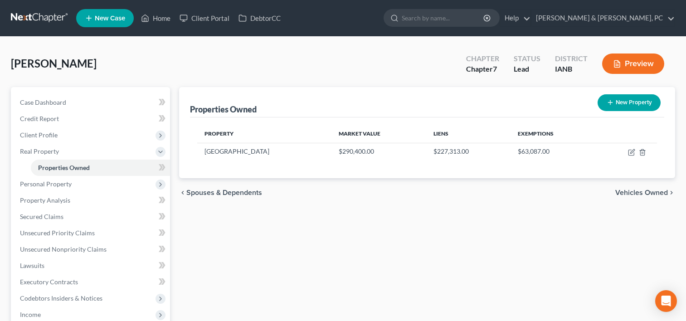  I want to click on span: Codebtors Insiders & Notices, so click(61, 298).